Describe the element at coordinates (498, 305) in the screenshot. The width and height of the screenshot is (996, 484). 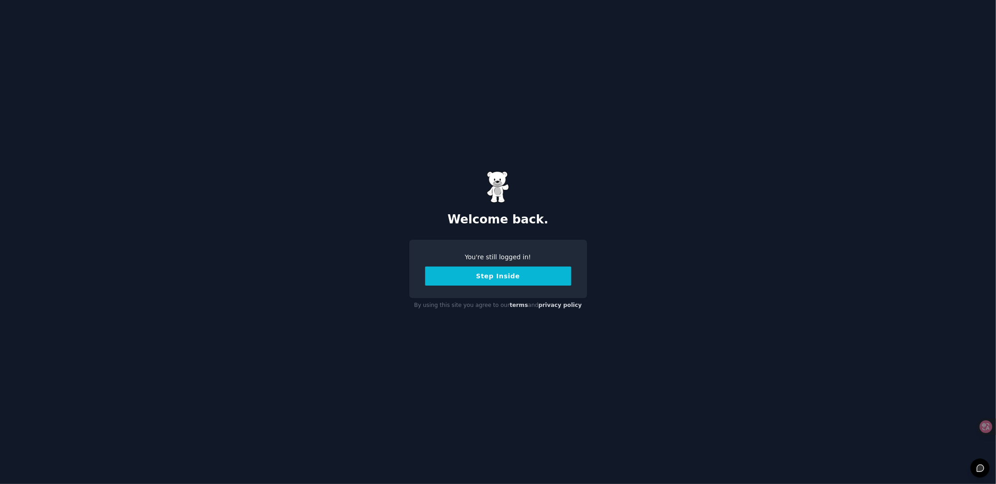
I see `div: By using this site you agree to our and` at that location.